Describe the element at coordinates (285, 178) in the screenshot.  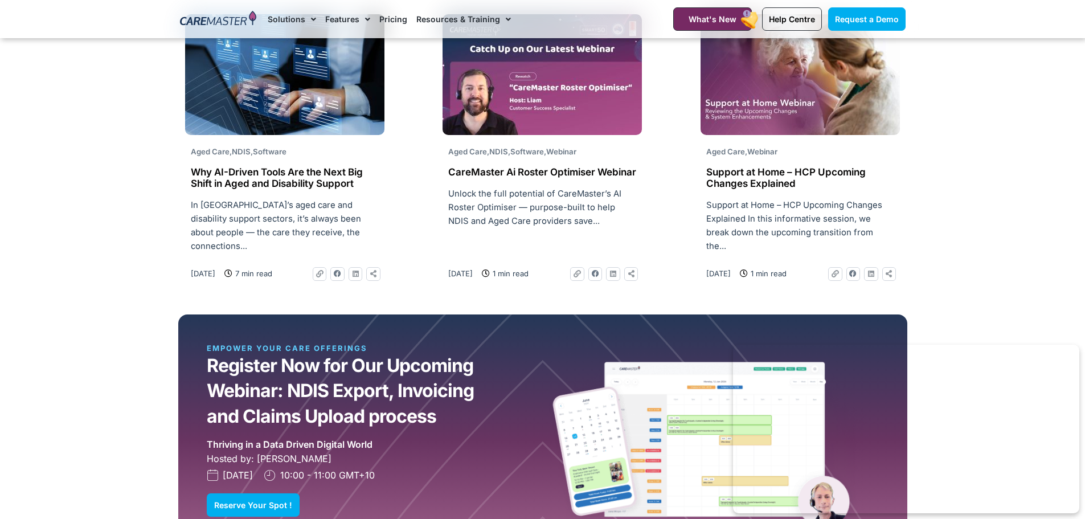
I see `h2: Why AI-Driven Tools Are the Next Big Shift in Aged and Disability Support` at that location.